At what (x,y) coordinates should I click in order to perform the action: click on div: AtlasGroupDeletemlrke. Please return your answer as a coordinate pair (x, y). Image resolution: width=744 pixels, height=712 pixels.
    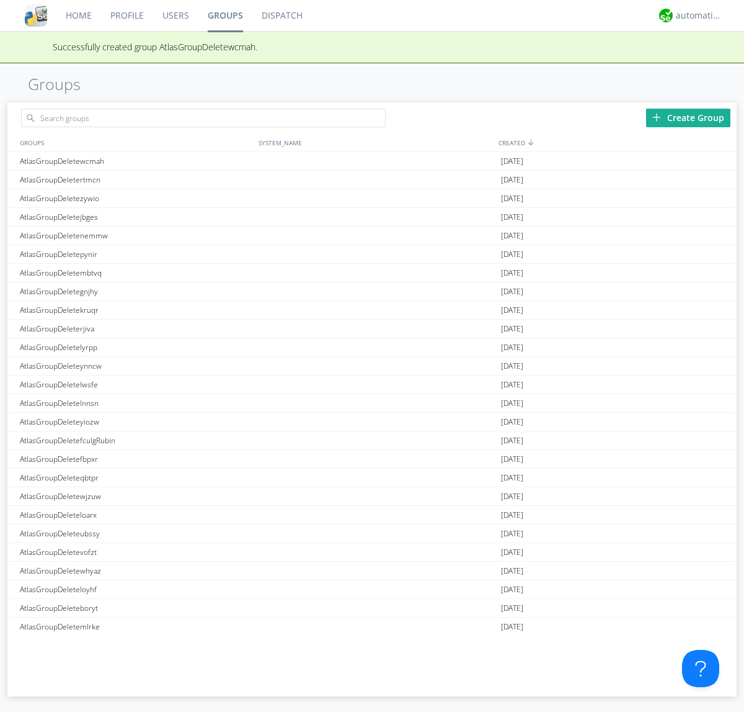
    Looking at the image, I should click on (136, 626).